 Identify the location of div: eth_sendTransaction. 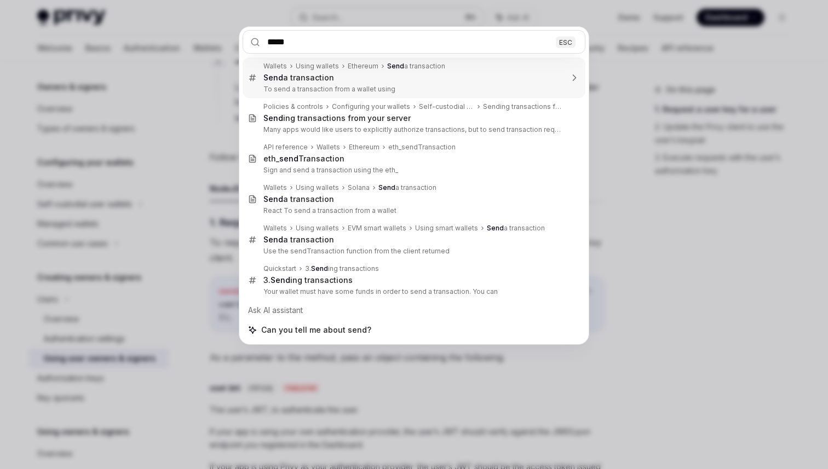
(422, 147).